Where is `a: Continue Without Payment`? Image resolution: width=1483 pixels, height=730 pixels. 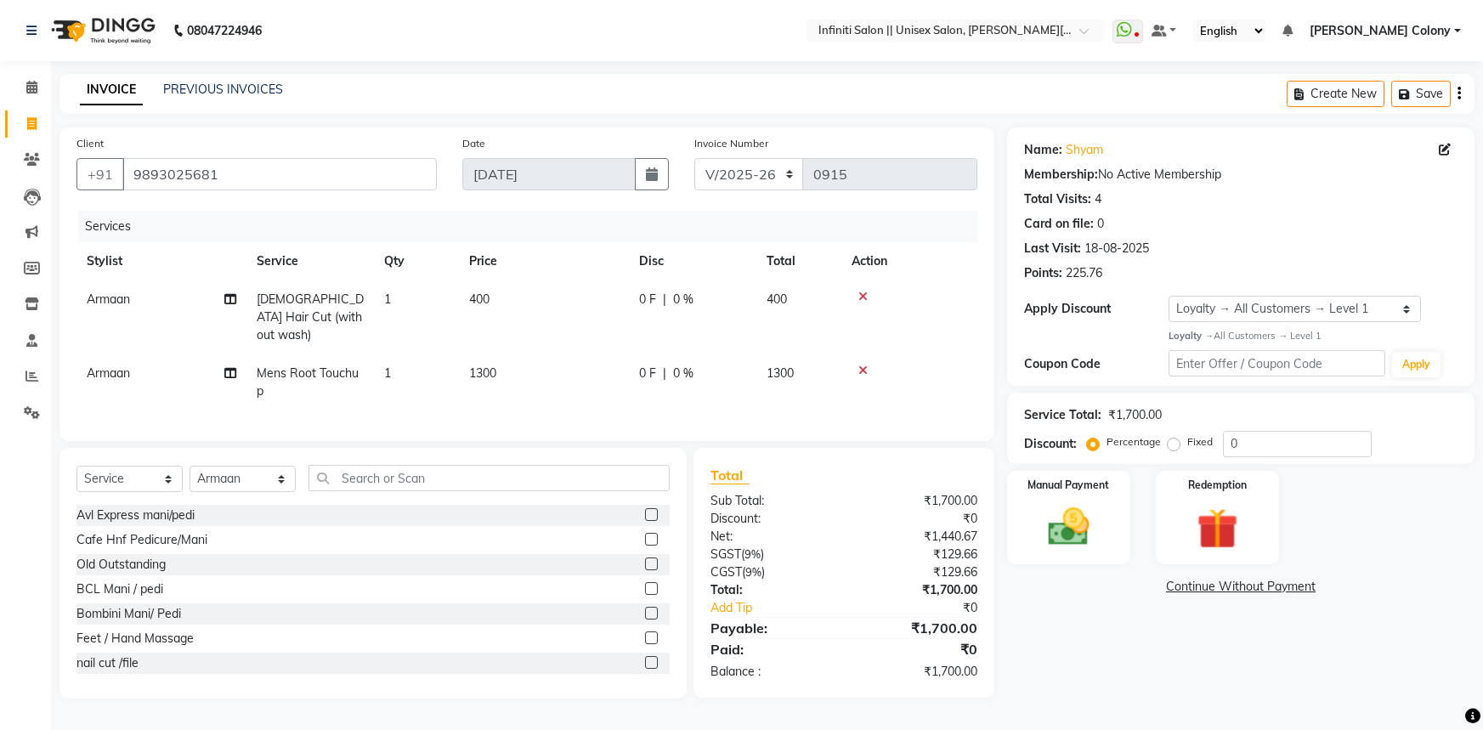
a: Continue Without Payment is located at coordinates (1241, 586).